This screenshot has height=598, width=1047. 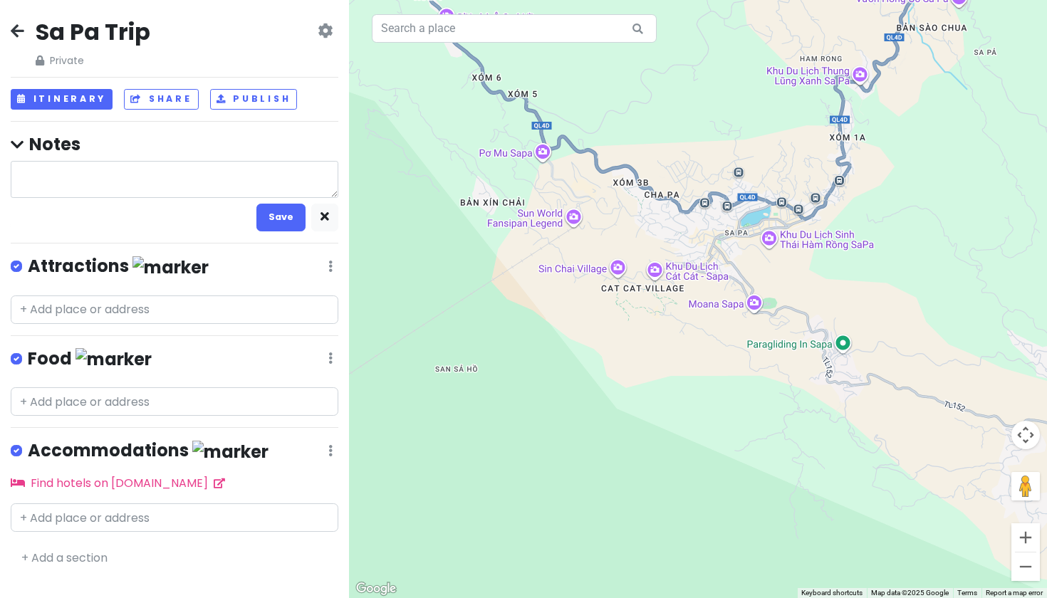 I want to click on button: Zoom in, so click(x=1025, y=538).